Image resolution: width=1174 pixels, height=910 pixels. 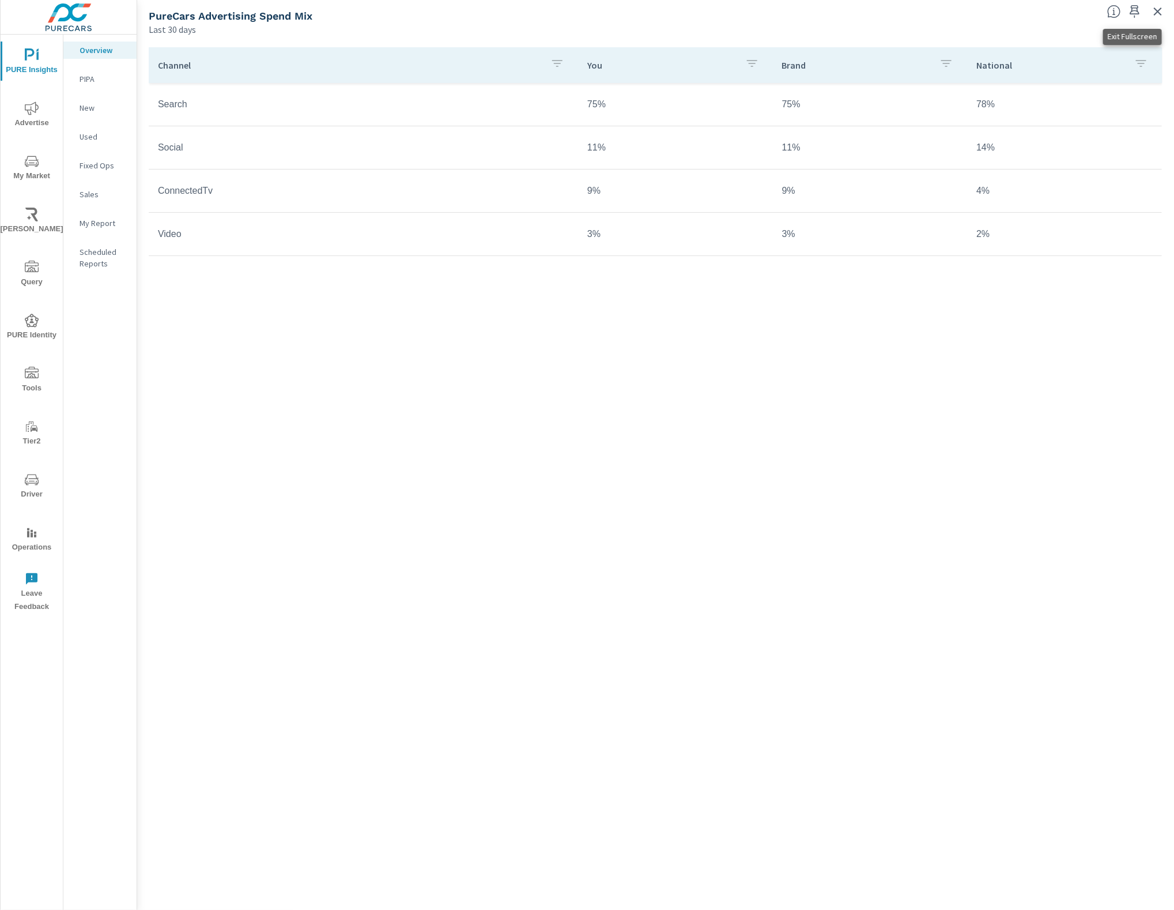 What do you see at coordinates (1065, 234) in the screenshot?
I see `td: 2%` at bounding box center [1065, 234].